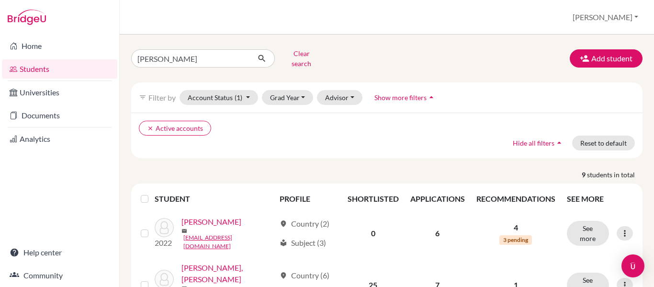  Describe the element at coordinates (219, 97) in the screenshot. I see `button: Account Status(1)` at that location.